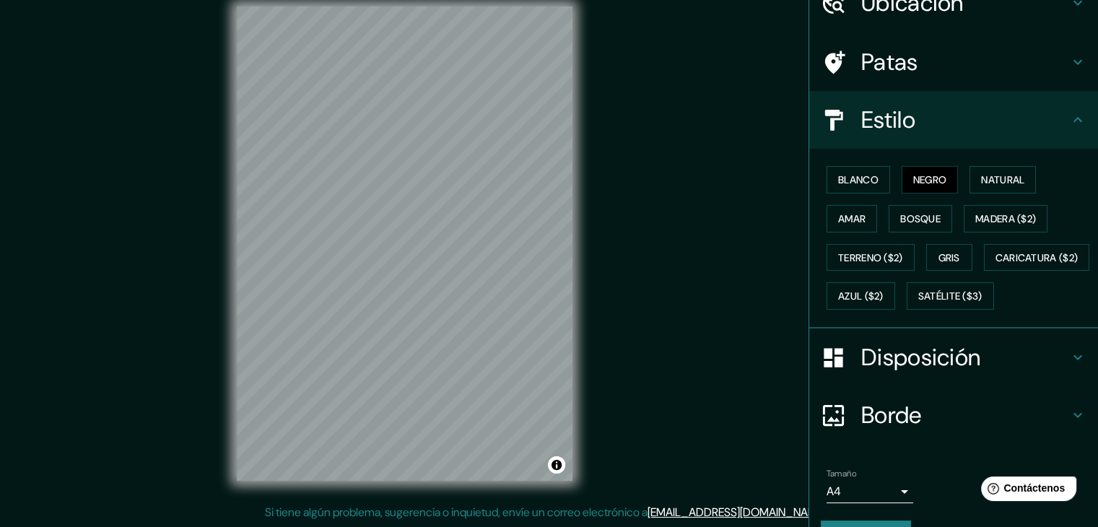 This screenshot has width=1098, height=527. Describe the element at coordinates (953, 415) in the screenshot. I see `div: Borde` at that location.